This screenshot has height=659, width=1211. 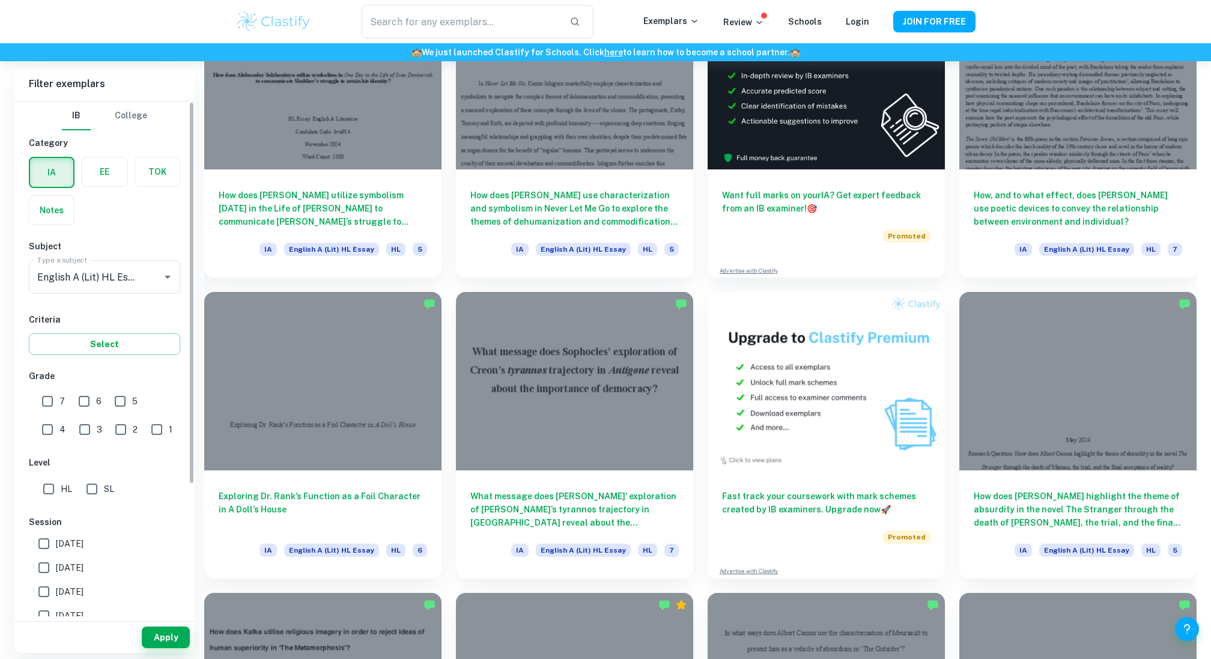 I want to click on button: College, so click(x=131, y=116).